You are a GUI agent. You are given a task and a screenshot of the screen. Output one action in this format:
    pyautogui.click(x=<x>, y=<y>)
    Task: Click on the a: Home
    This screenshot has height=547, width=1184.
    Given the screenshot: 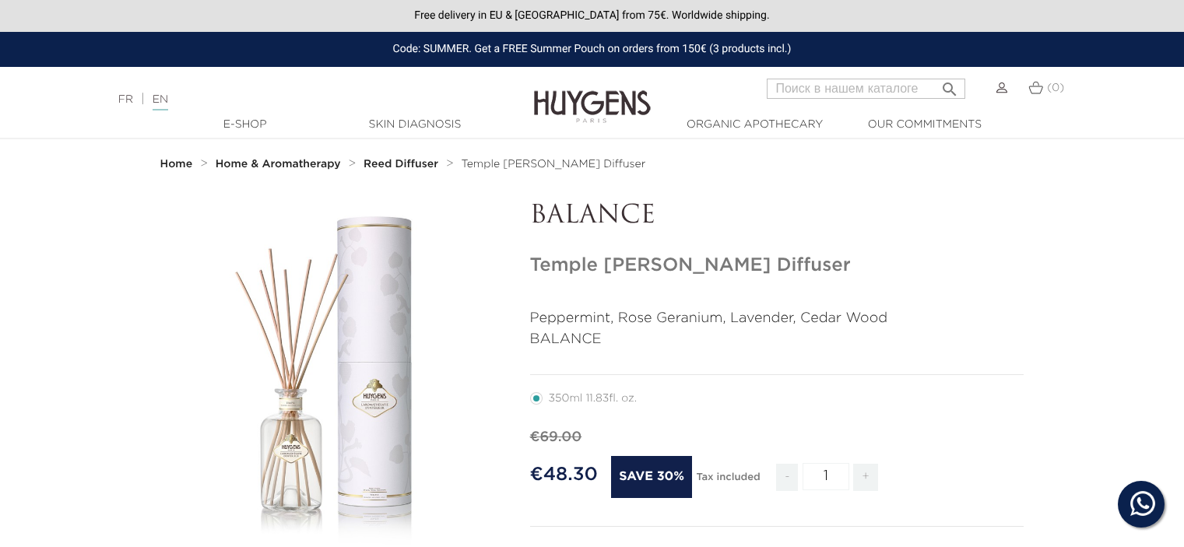 What is the action you would take?
    pyautogui.click(x=178, y=164)
    